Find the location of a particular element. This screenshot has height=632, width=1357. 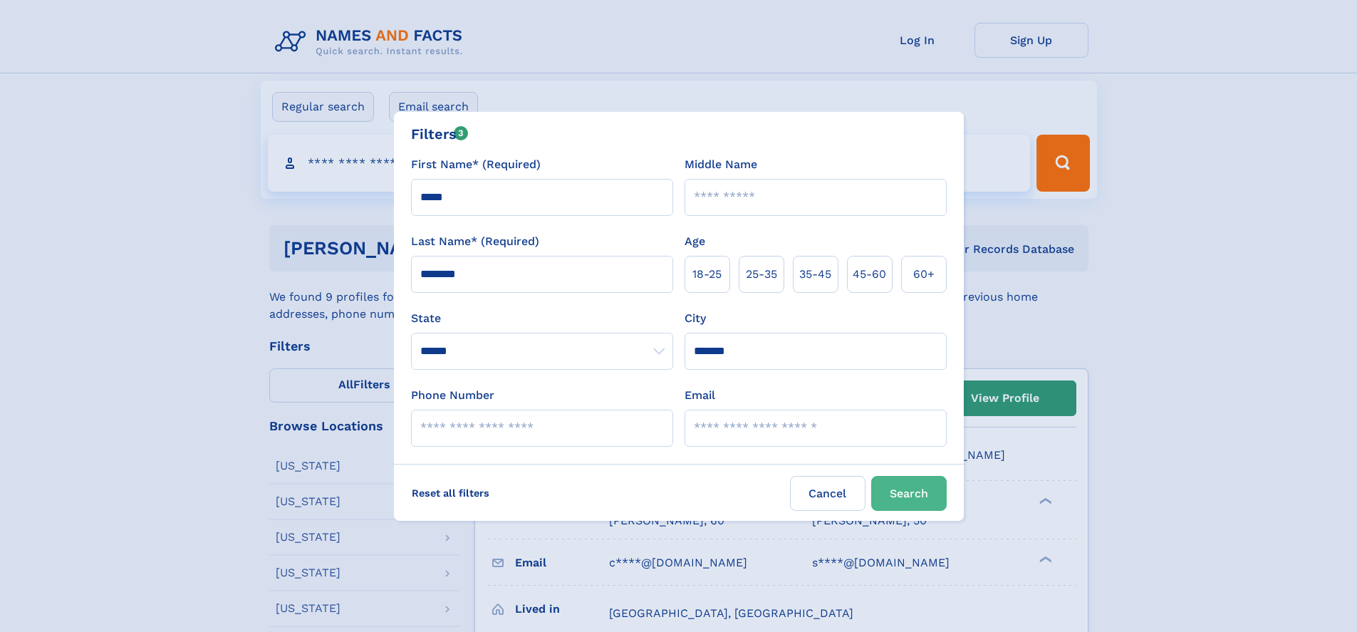

span: 60+ is located at coordinates (924, 274).